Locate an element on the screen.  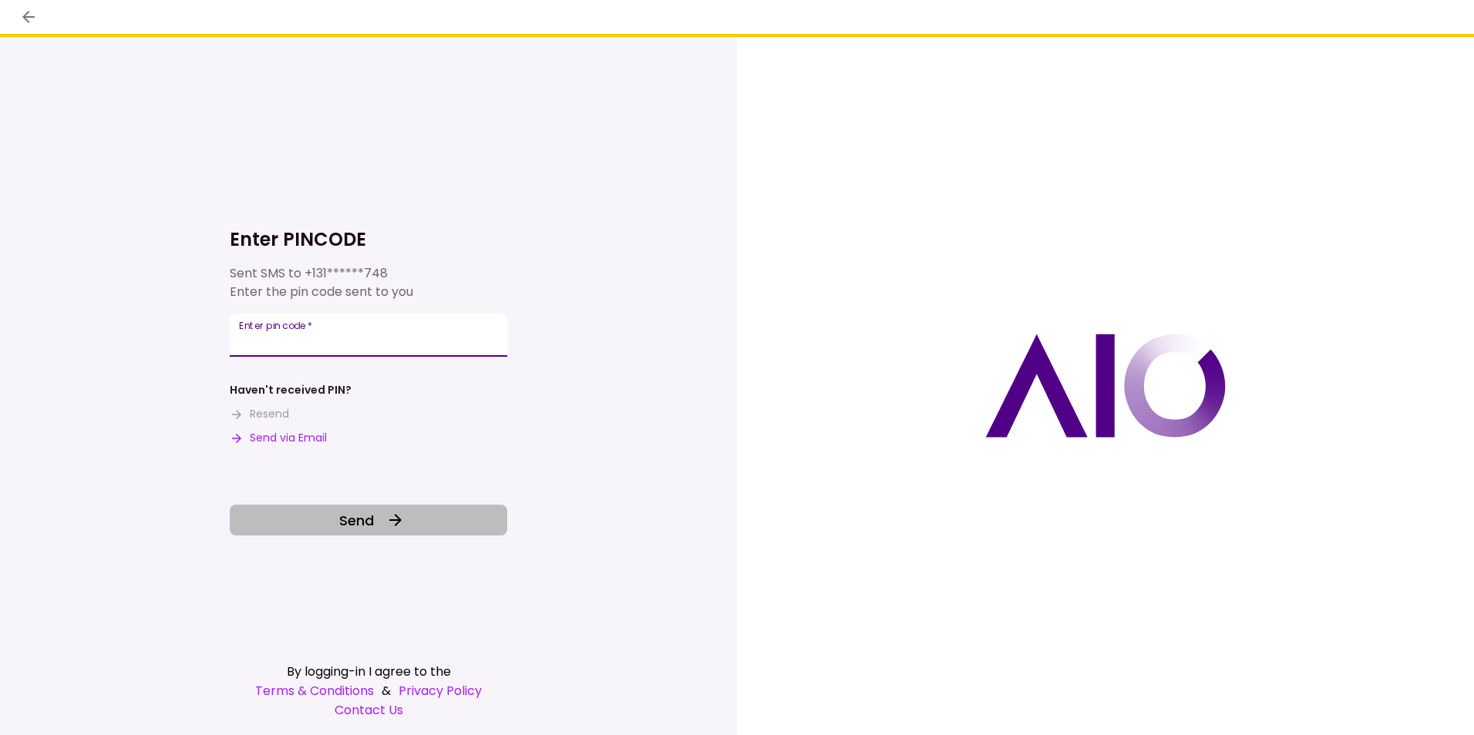
img: AIO logo is located at coordinates (1105, 385).